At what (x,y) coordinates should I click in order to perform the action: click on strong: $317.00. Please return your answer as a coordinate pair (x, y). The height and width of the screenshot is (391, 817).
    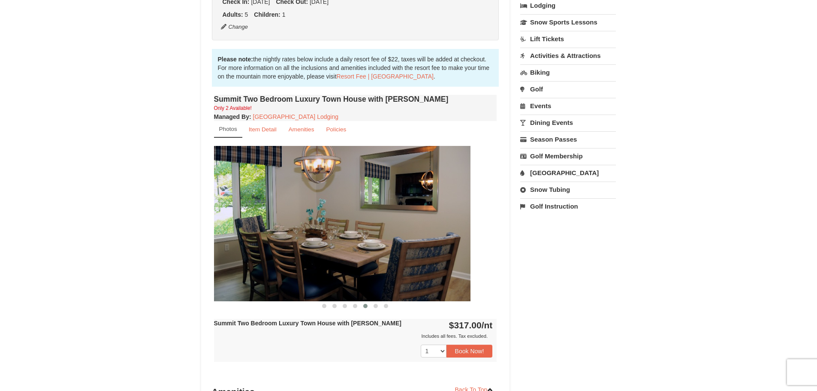
    Looking at the image, I should click on (471, 325).